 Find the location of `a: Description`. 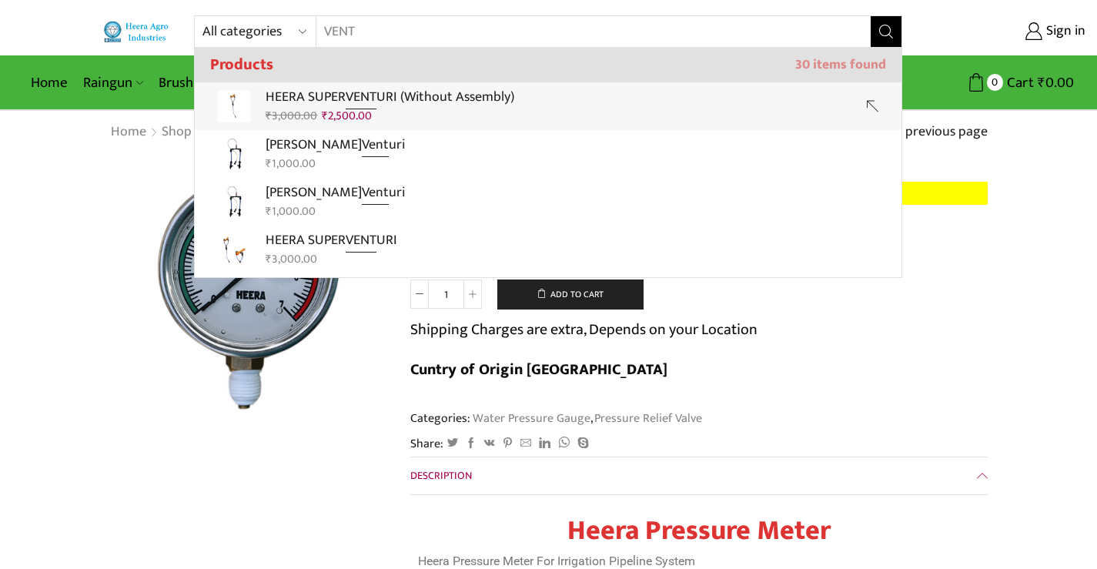

a: Description is located at coordinates (699, 476).